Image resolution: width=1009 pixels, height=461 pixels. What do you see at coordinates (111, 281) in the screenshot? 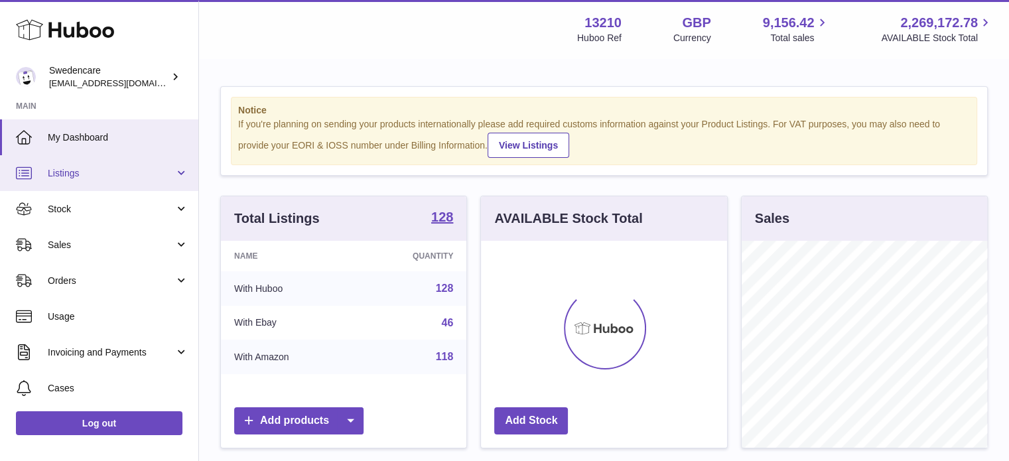
I see `span: Orders` at bounding box center [111, 281].